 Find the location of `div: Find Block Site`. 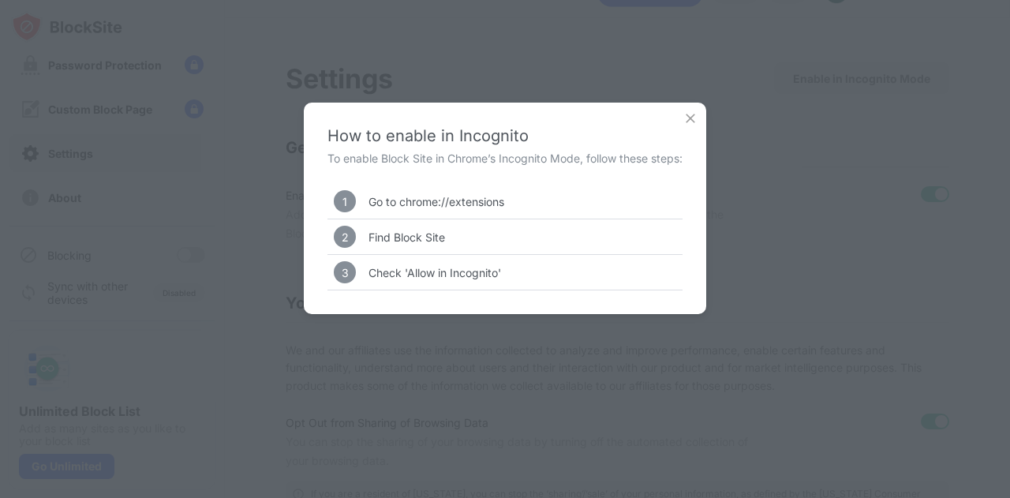

div: Find Block Site is located at coordinates (406, 237).